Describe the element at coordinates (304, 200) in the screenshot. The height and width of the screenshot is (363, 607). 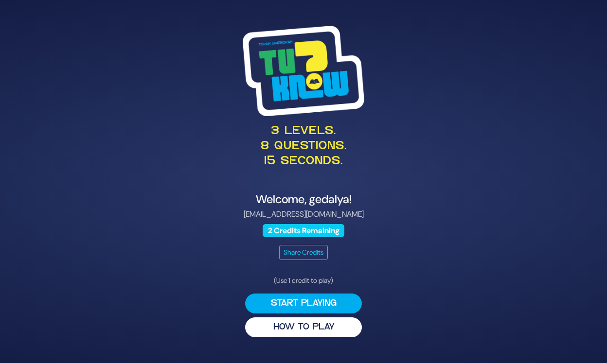
I see `h4: Welcome, gedalya!` at that location.